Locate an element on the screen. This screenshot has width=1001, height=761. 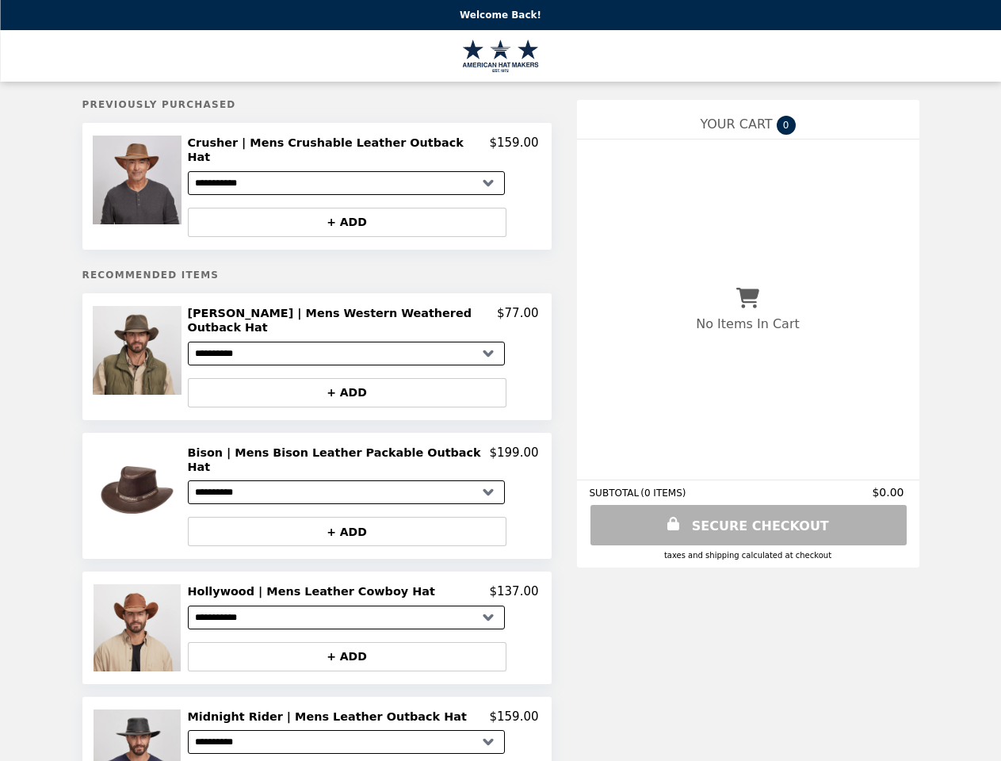
img: Brand Logo is located at coordinates (500, 55).